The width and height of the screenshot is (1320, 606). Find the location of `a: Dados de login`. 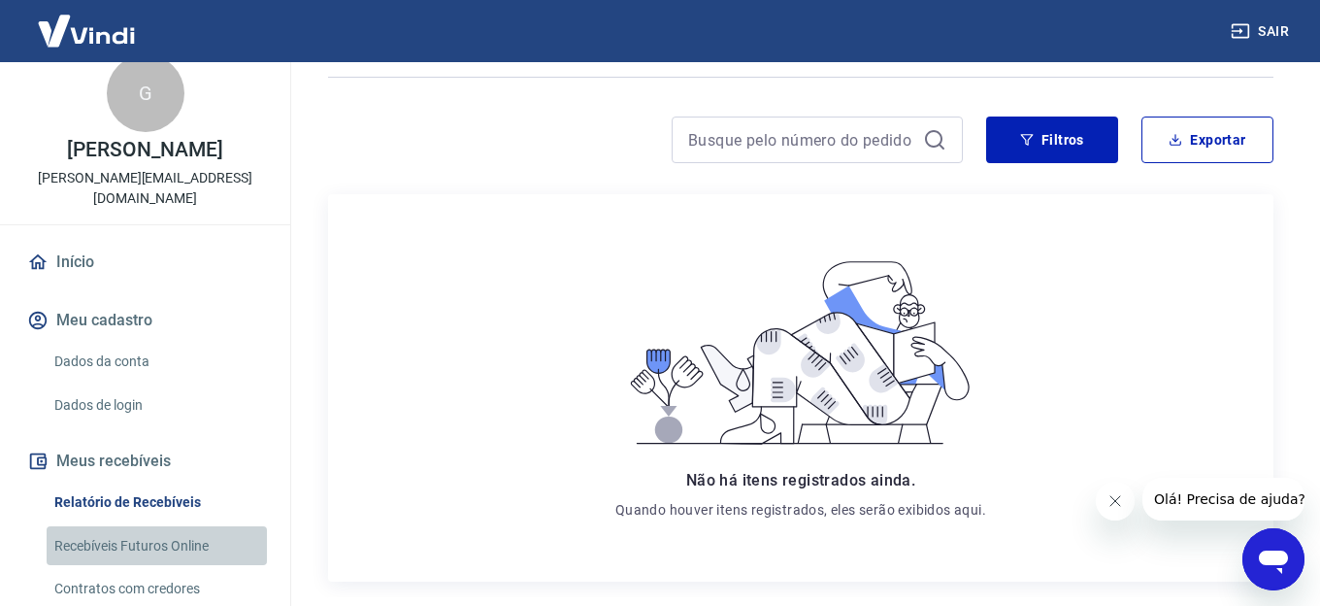

a: Dados de login is located at coordinates (156, 405).